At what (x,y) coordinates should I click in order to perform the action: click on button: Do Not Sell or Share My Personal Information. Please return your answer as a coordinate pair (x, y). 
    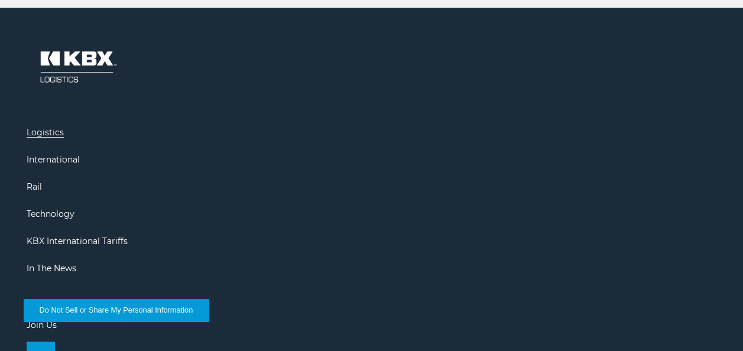
    Looking at the image, I should click on (116, 310).